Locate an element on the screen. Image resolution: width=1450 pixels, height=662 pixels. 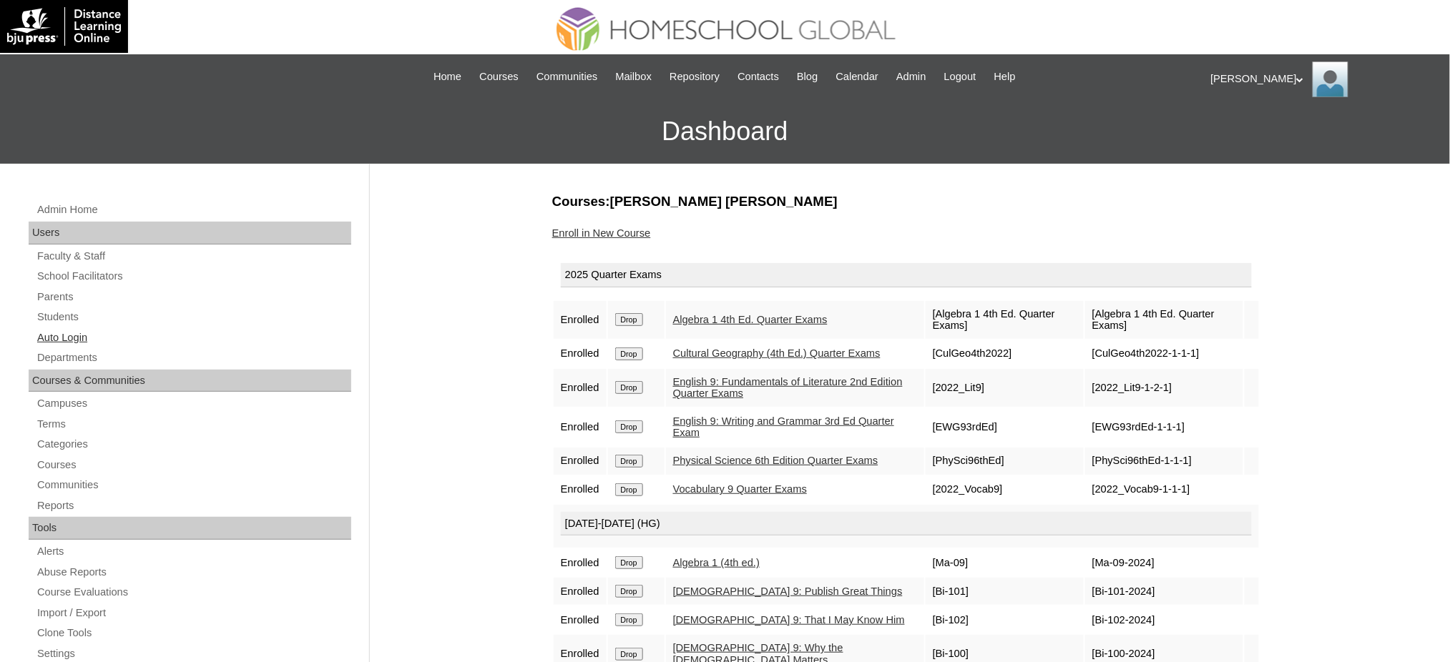
td: [Bi-102-2024] is located at coordinates (1164, 620).